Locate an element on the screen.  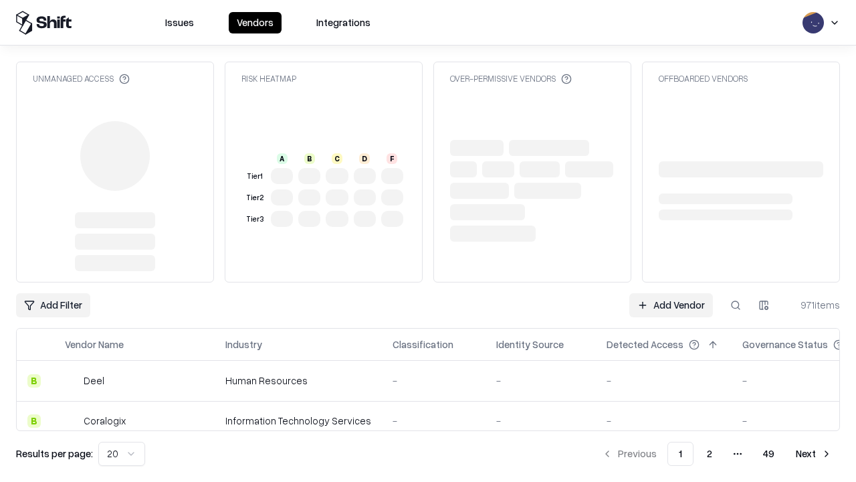
p: Results per page: is located at coordinates (54, 453).